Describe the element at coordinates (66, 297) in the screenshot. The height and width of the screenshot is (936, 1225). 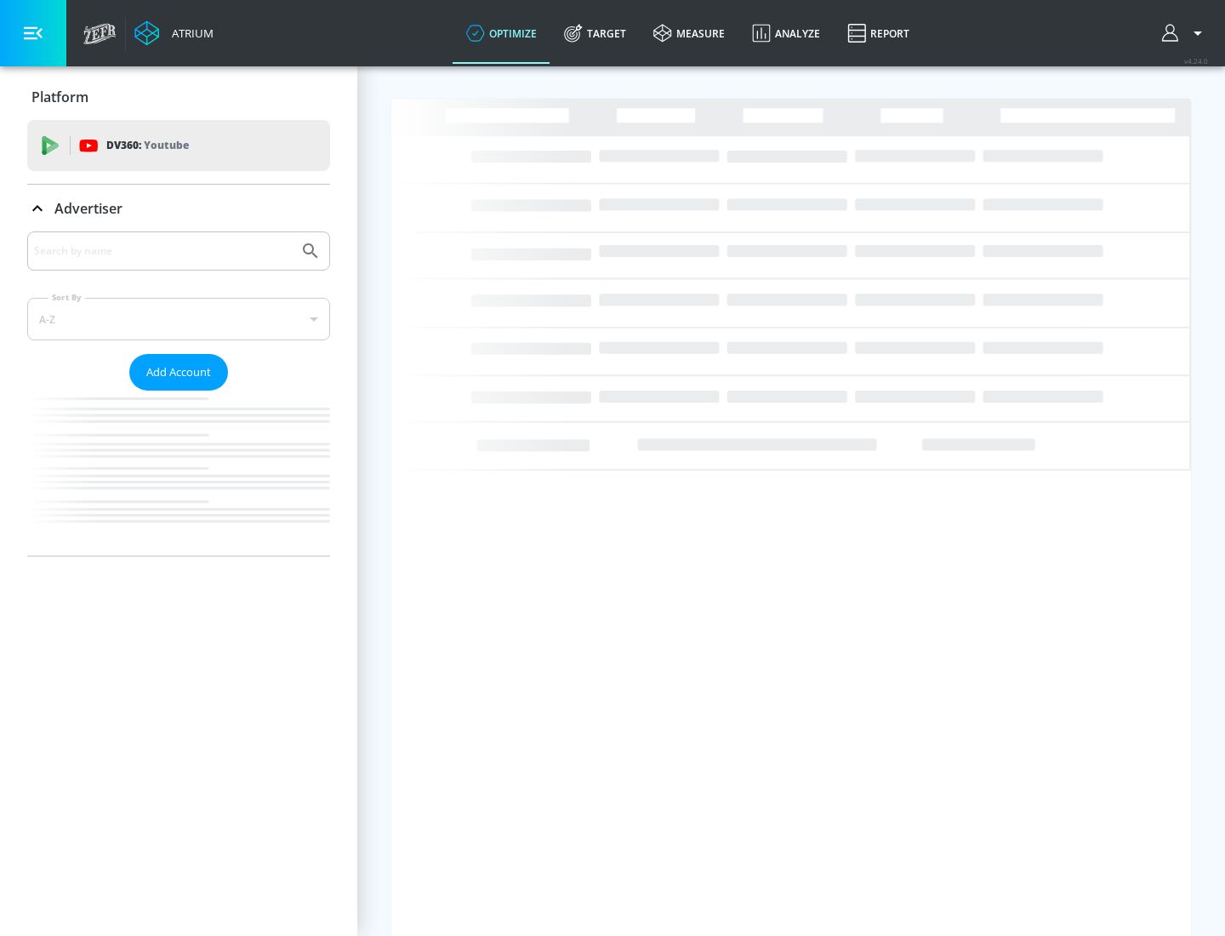
I see `label: Sort By` at that location.